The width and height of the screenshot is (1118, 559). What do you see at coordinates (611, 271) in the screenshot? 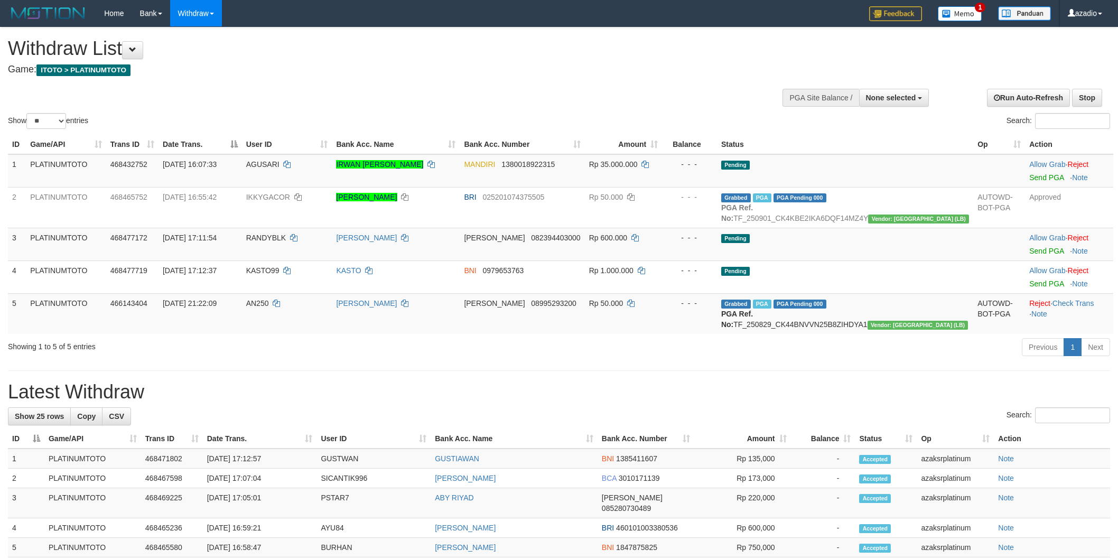
I see `span: Rp 1.000.000` at bounding box center [611, 271].